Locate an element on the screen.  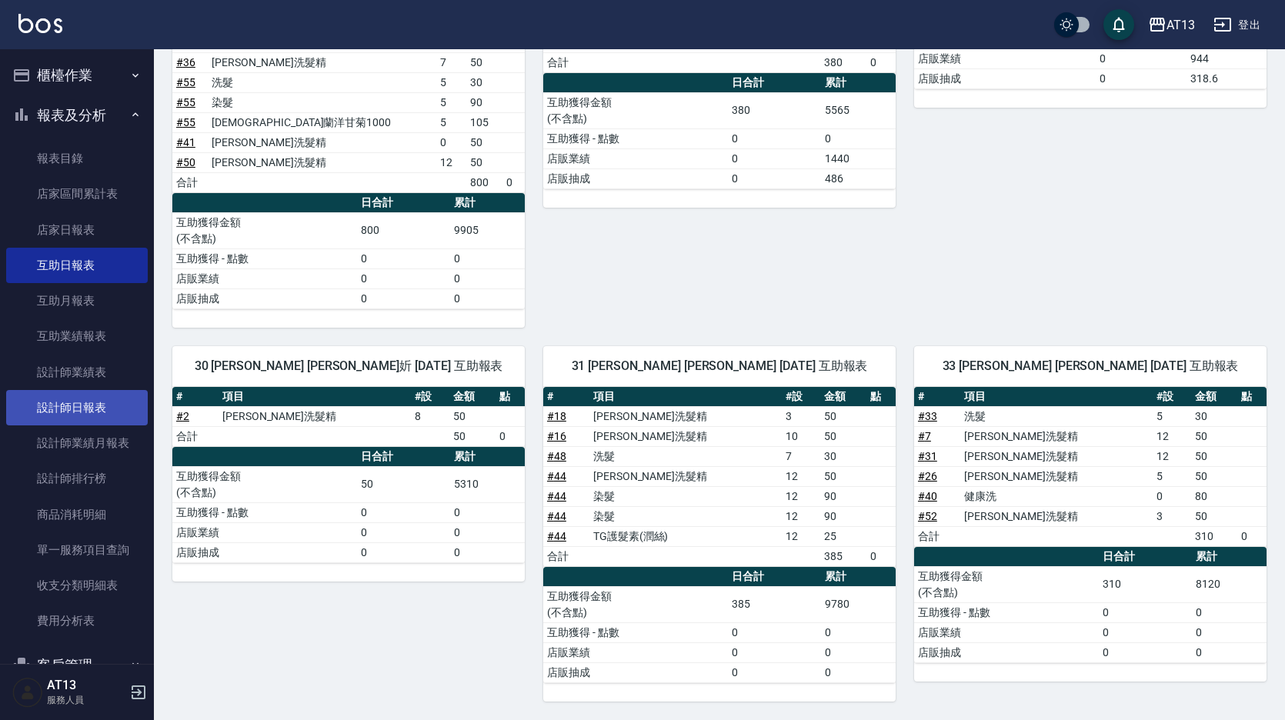
a: 單一服務項目查詢 is located at coordinates (77, 550).